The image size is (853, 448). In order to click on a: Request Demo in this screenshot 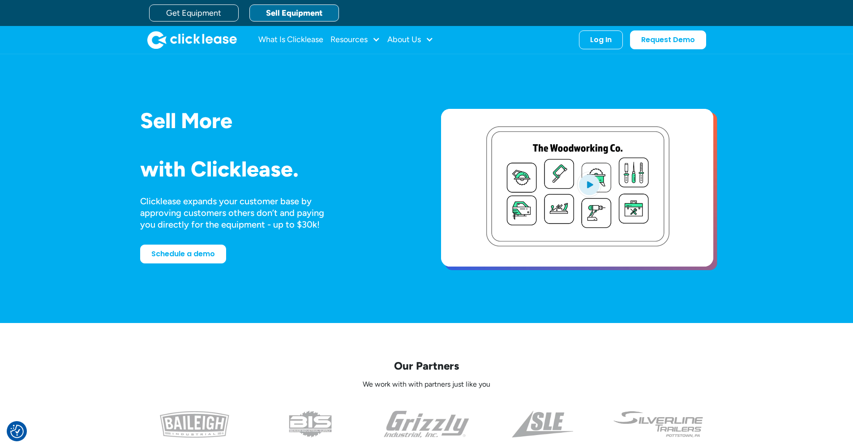, I will do `click(668, 40)`.